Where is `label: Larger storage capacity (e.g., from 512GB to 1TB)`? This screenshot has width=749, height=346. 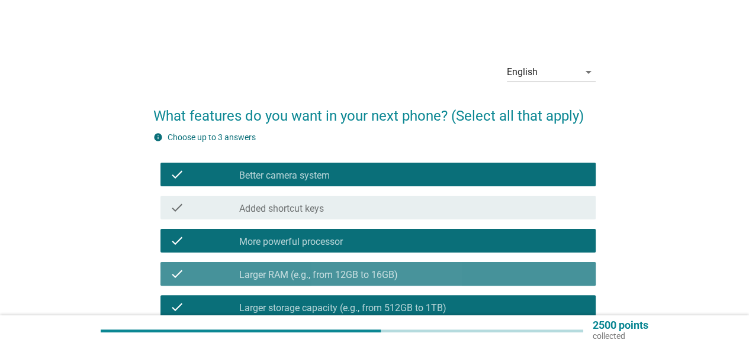
label: Larger storage capacity (e.g., from 512GB to 1TB) is located at coordinates (343, 309).